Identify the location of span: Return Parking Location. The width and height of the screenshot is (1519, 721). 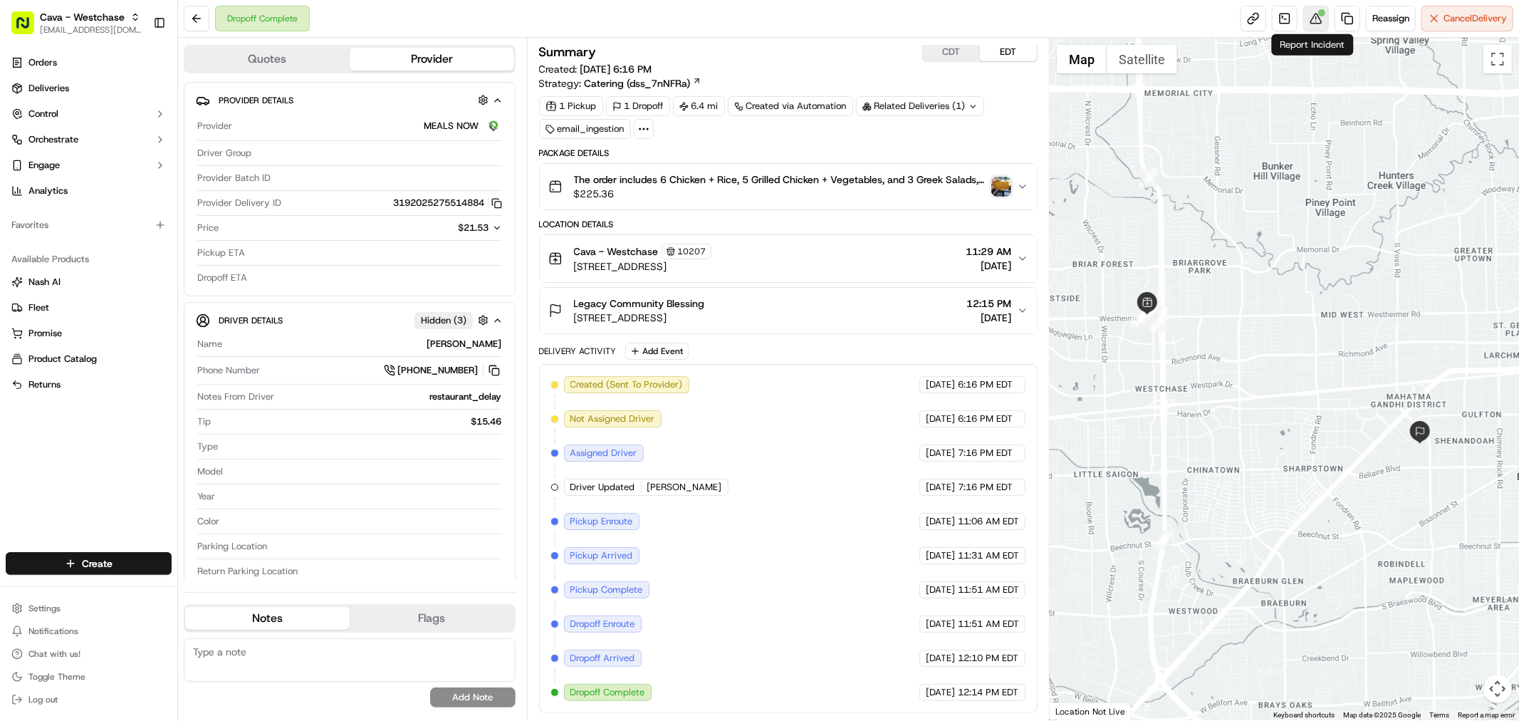
(247, 571).